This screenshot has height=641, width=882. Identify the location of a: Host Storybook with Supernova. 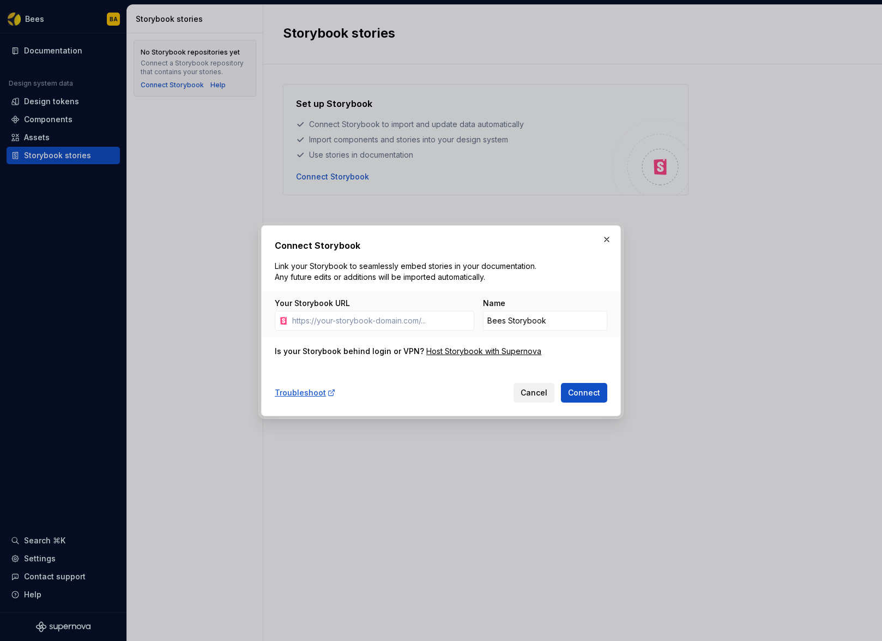
(484, 351).